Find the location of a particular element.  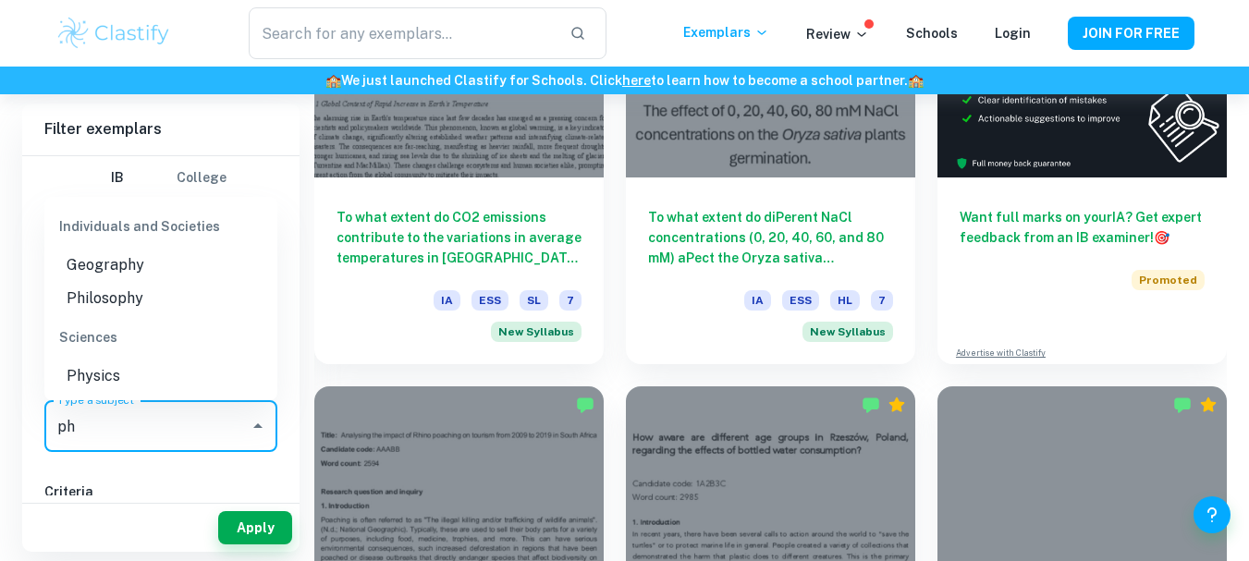

img: Clastify logo is located at coordinates (114, 33).